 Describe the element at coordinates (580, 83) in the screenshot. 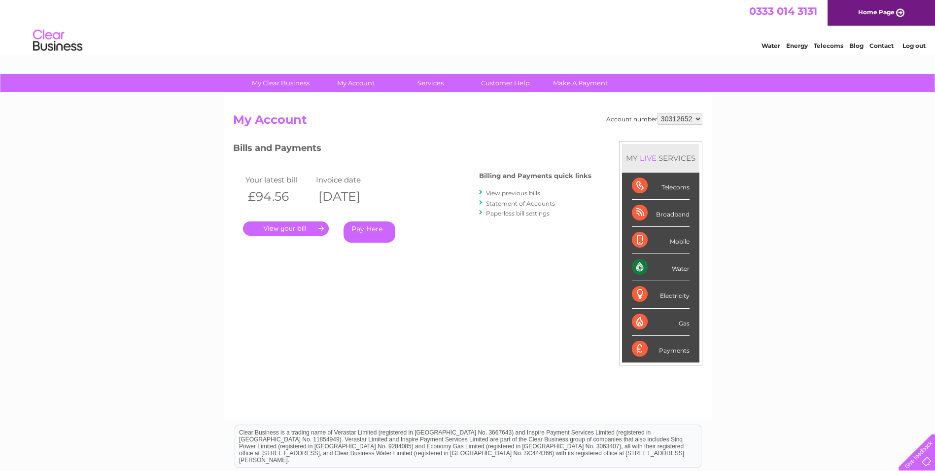

I see `a: Make A Payment` at that location.